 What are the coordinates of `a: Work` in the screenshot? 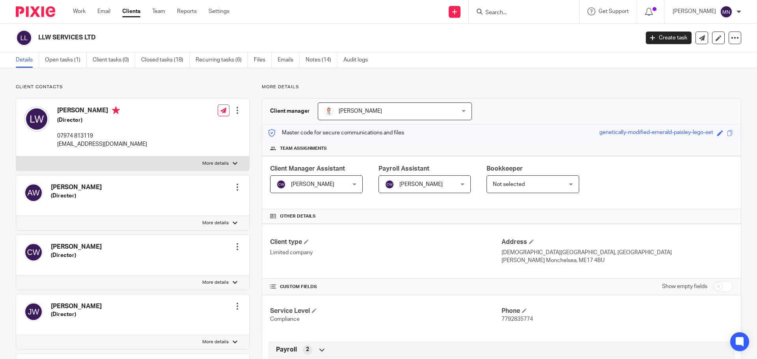 It's located at (79, 11).